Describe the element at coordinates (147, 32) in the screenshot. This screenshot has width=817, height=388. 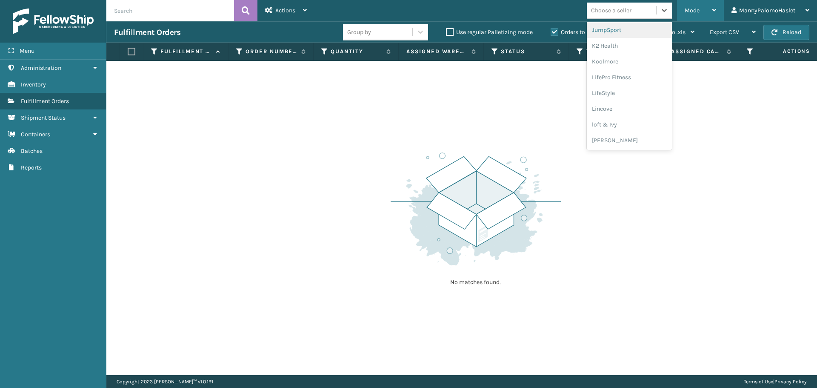
I see `h3: Fulfillment Orders` at that location.